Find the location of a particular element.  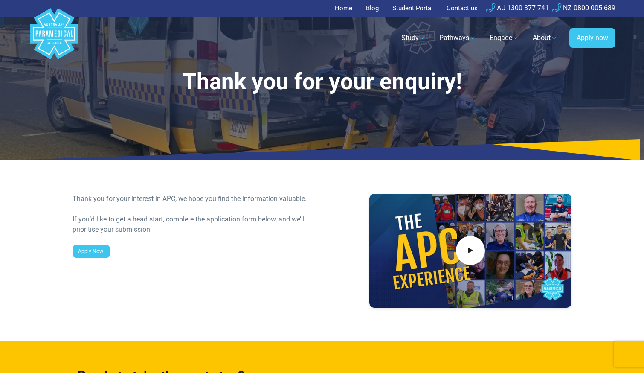

div: Thank you for your interest in APC, we hope you find the information valuable. is located at coordinates (195, 199).